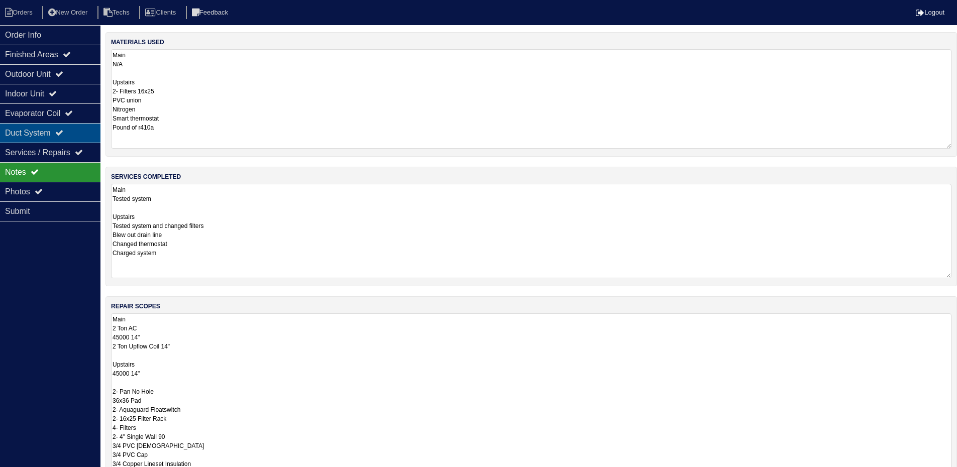 The image size is (957, 467). What do you see at coordinates (531, 99) in the screenshot?
I see `textarea: Main N/A Upstairs 2- Filters 16x25 PVC union Nitrogen Smart thermostat Pound of r410a` at bounding box center [531, 99].